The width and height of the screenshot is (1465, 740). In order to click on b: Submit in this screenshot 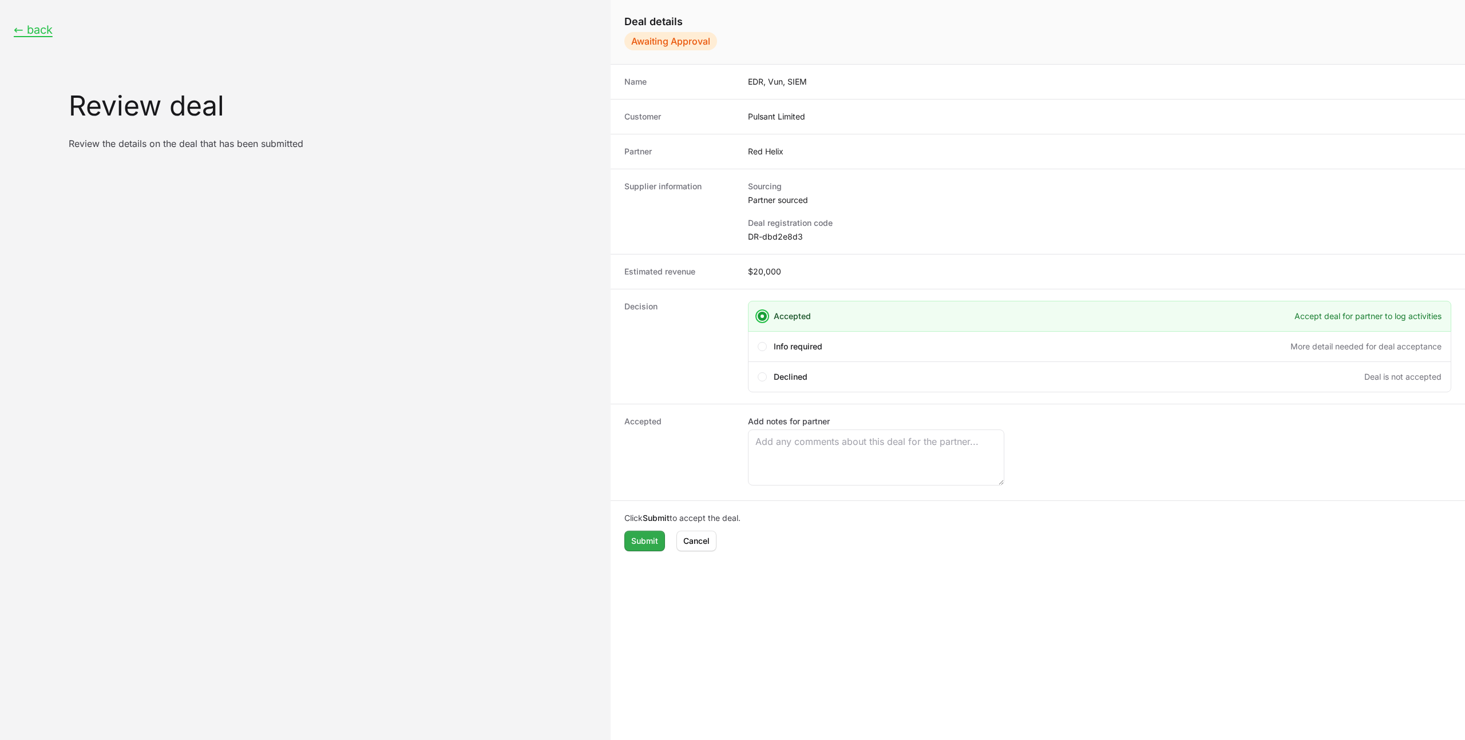, I will do `click(656, 518)`.